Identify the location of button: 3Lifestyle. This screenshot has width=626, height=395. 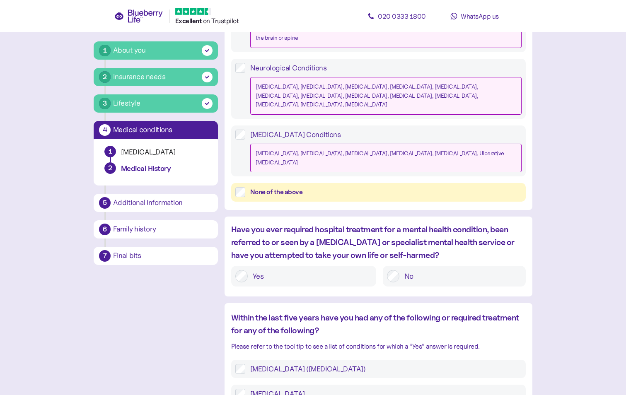
(156, 104).